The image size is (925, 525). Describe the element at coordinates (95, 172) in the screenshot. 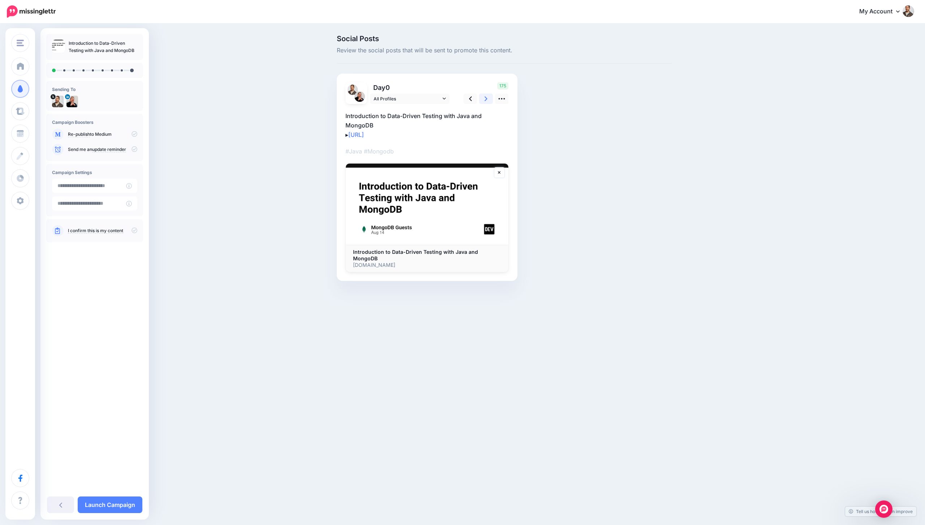

I see `h4: Campaign Settings` at that location.